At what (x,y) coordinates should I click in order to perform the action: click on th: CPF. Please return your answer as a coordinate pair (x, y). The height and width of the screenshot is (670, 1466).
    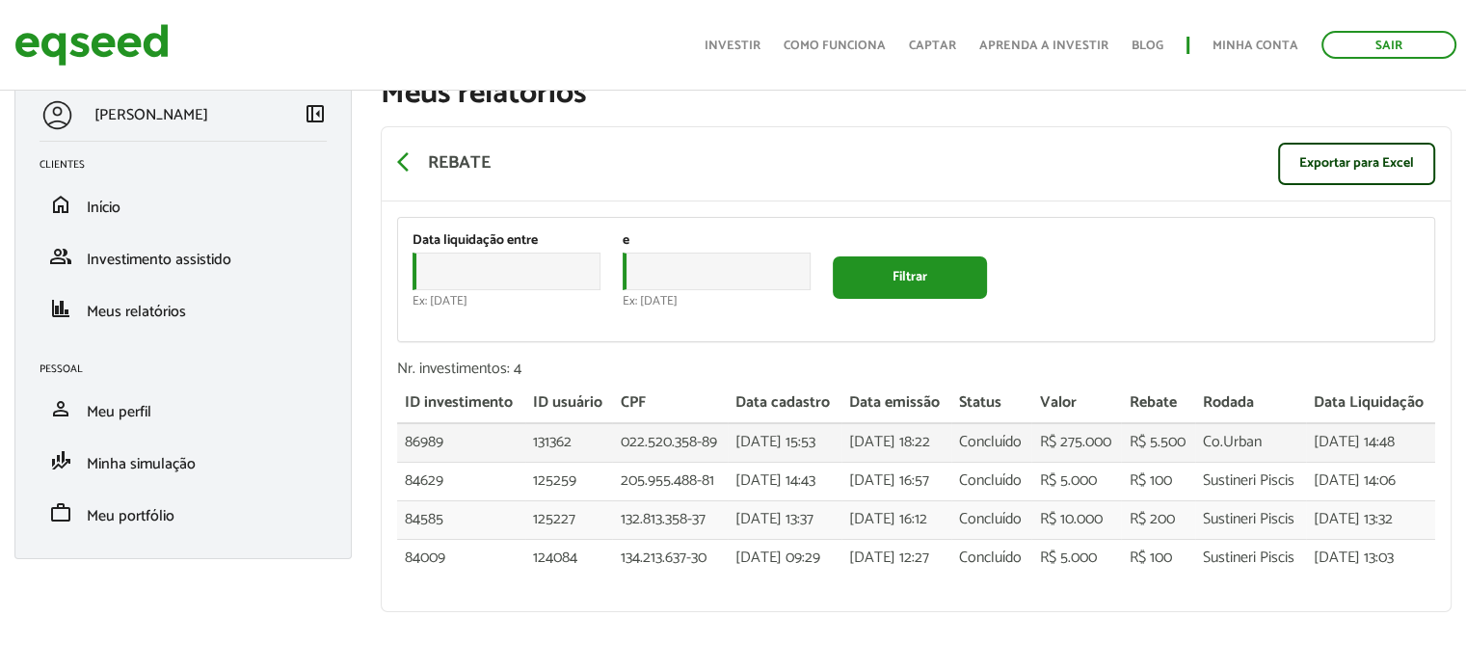
    Looking at the image, I should click on (670, 404).